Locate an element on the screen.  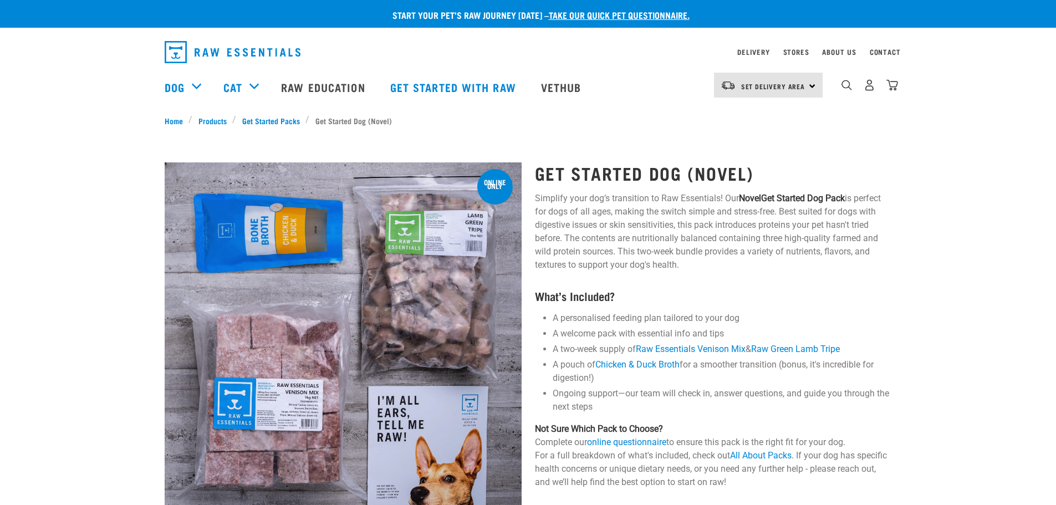
img: home-icon@2x.png is located at coordinates (892, 85).